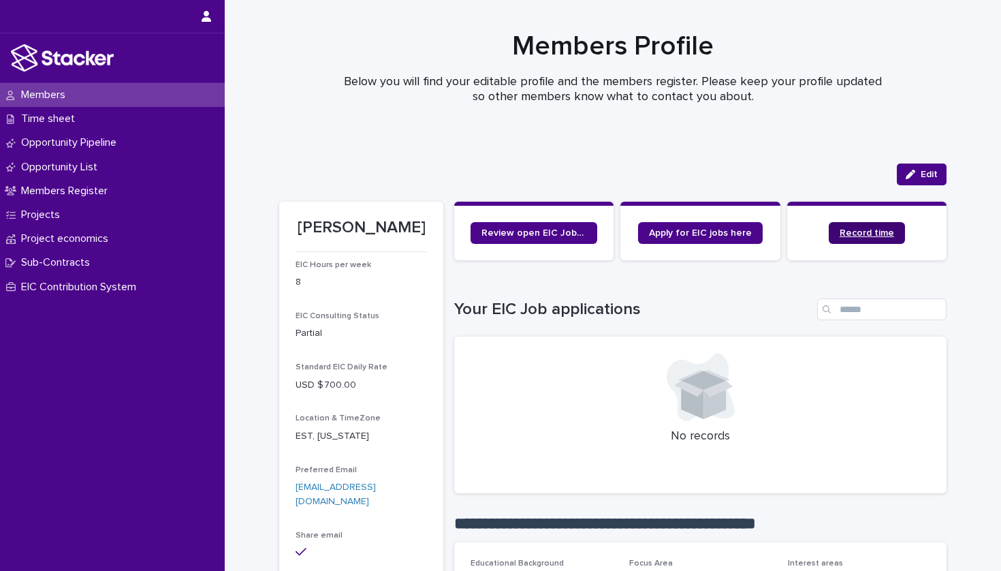  Describe the element at coordinates (929, 174) in the screenshot. I see `span: Edit` at that location.